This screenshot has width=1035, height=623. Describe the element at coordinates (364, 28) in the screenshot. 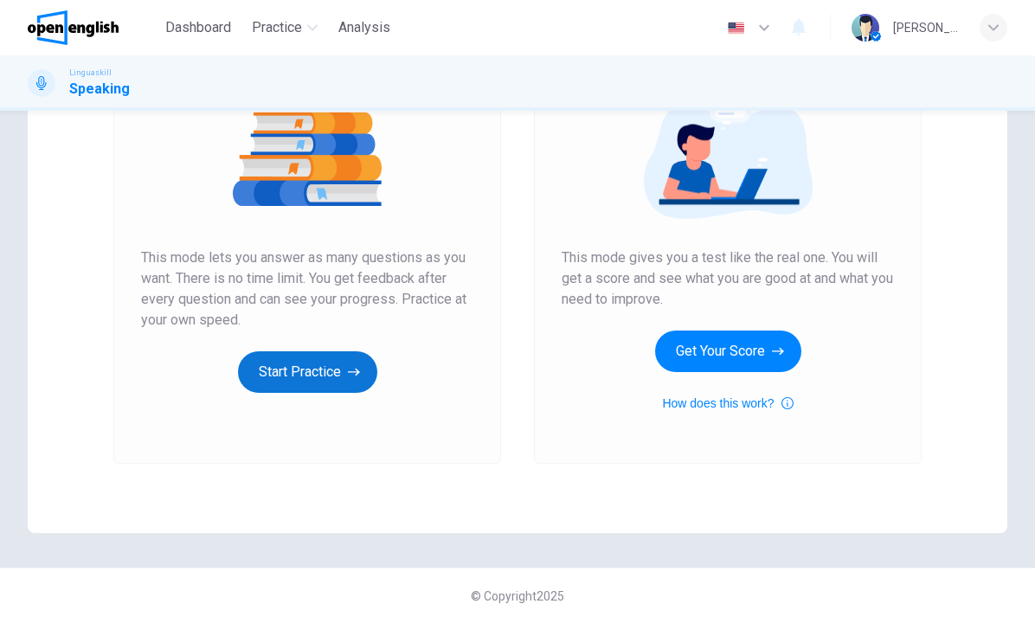

I see `a: Analysis` at that location.